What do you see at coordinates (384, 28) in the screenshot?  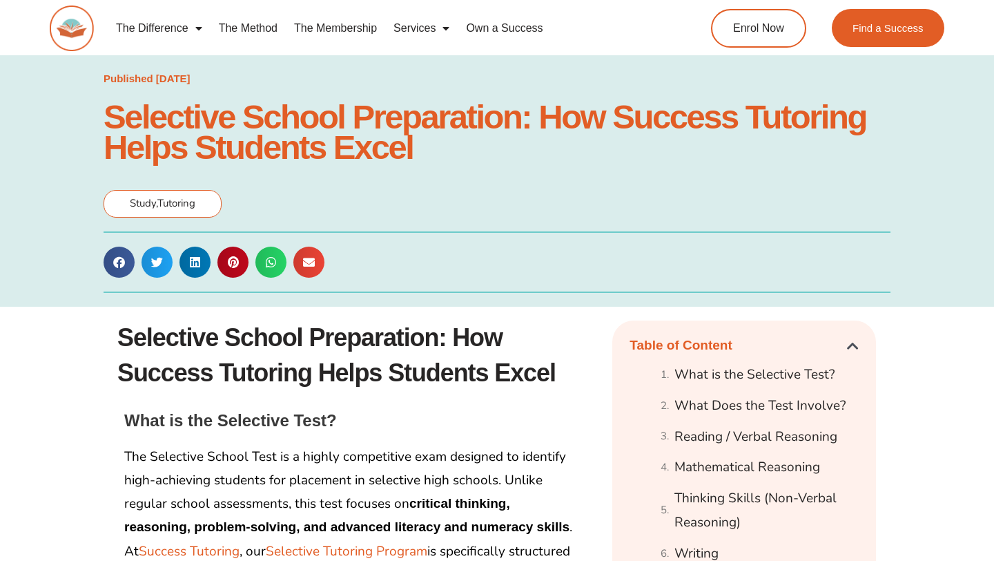 I see `nav: Menu` at bounding box center [384, 28].